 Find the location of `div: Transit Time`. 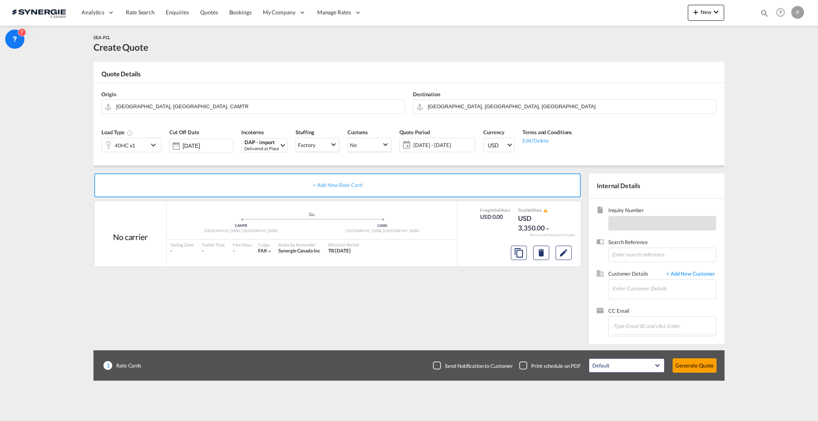

div: Transit Time is located at coordinates (213, 244).